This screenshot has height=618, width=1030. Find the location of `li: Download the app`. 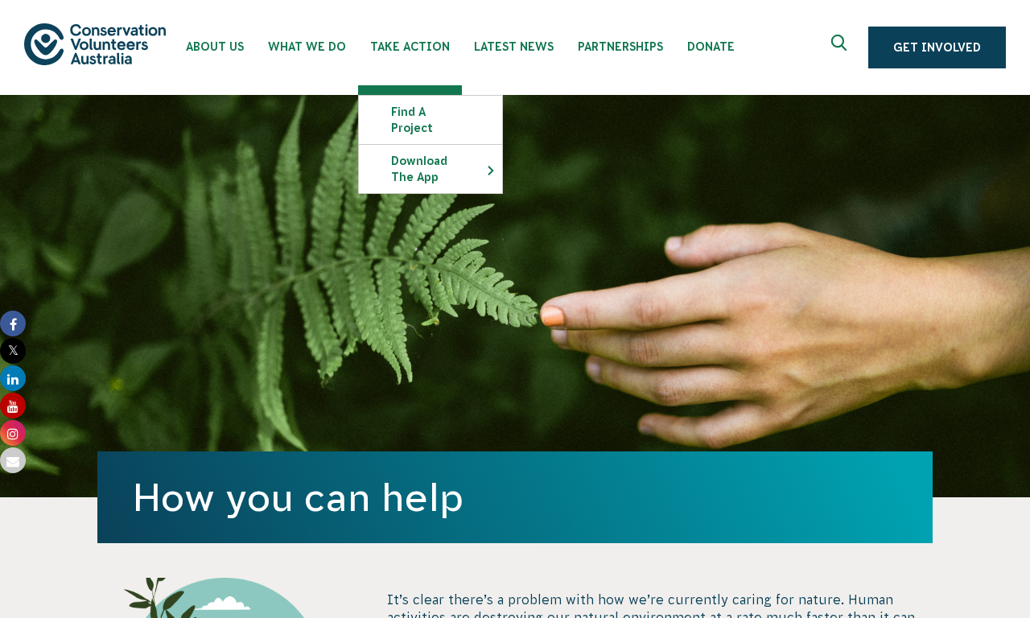

li: Download the app is located at coordinates (431, 169).